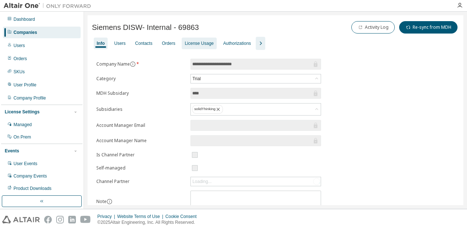 The image size is (467, 230). What do you see at coordinates (141, 79) in the screenshot?
I see `label: Category` at bounding box center [141, 79].